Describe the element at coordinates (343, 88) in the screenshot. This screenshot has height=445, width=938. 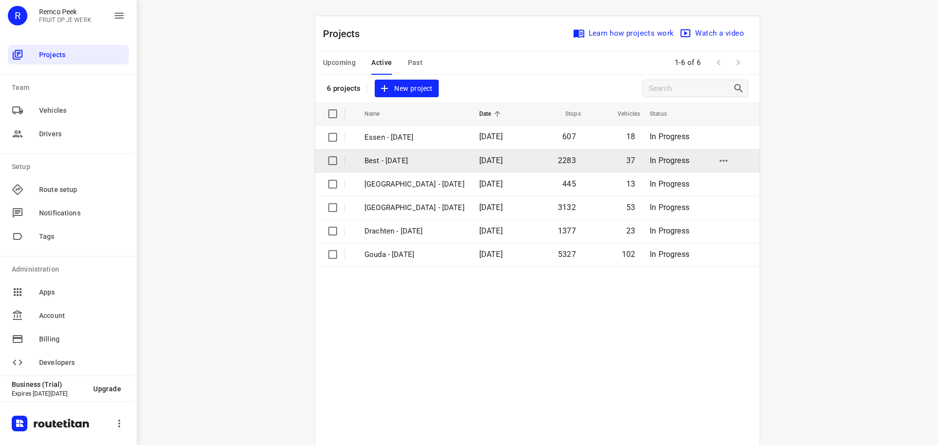
I see `p: 6 projects` at that location.